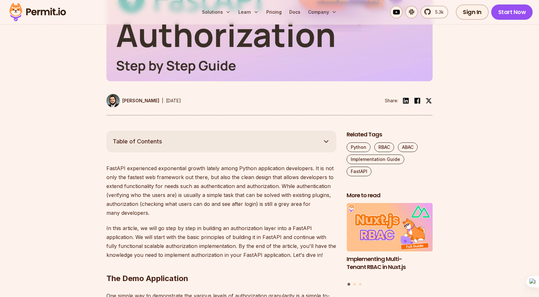 The height and width of the screenshot is (297, 539). I want to click on span: Table of Contents, so click(137, 141).